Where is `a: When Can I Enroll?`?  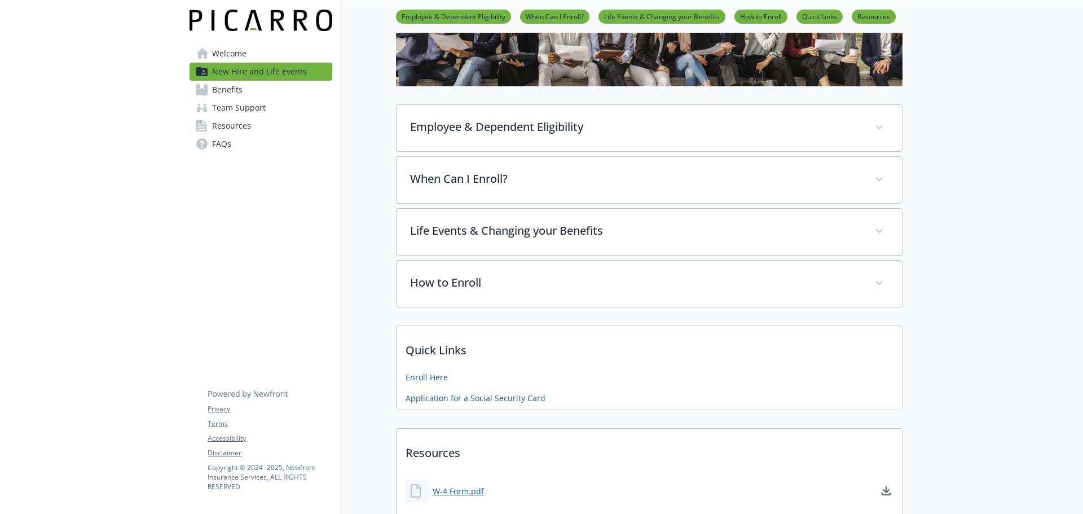
a: When Can I Enroll? is located at coordinates (554, 16).